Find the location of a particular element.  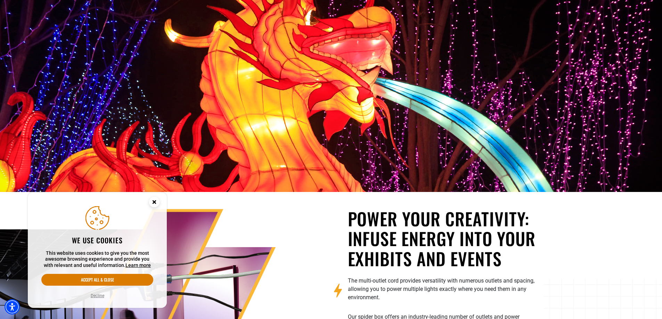

li: The multi-outlet cord provides versatility with numerous outlets and spacing, allowing you to pow... is located at coordinates (445, 295).